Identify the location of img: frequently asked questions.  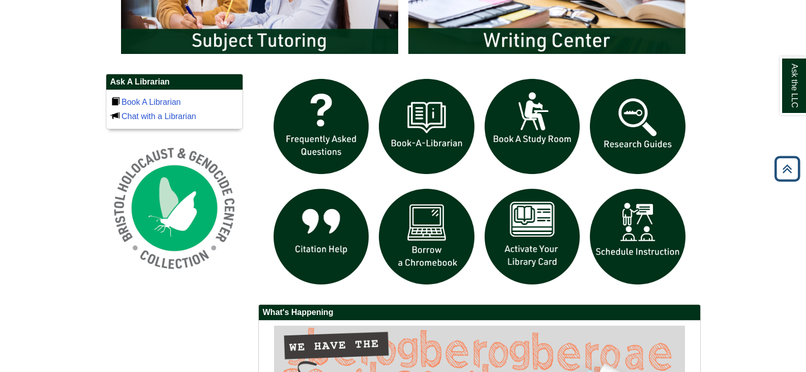
(321, 127).